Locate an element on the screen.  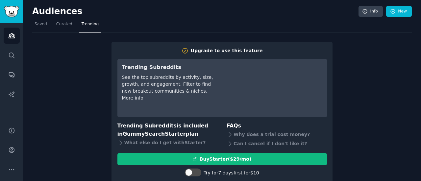
div: Try for 7 days first for $10 is located at coordinates (231, 173).